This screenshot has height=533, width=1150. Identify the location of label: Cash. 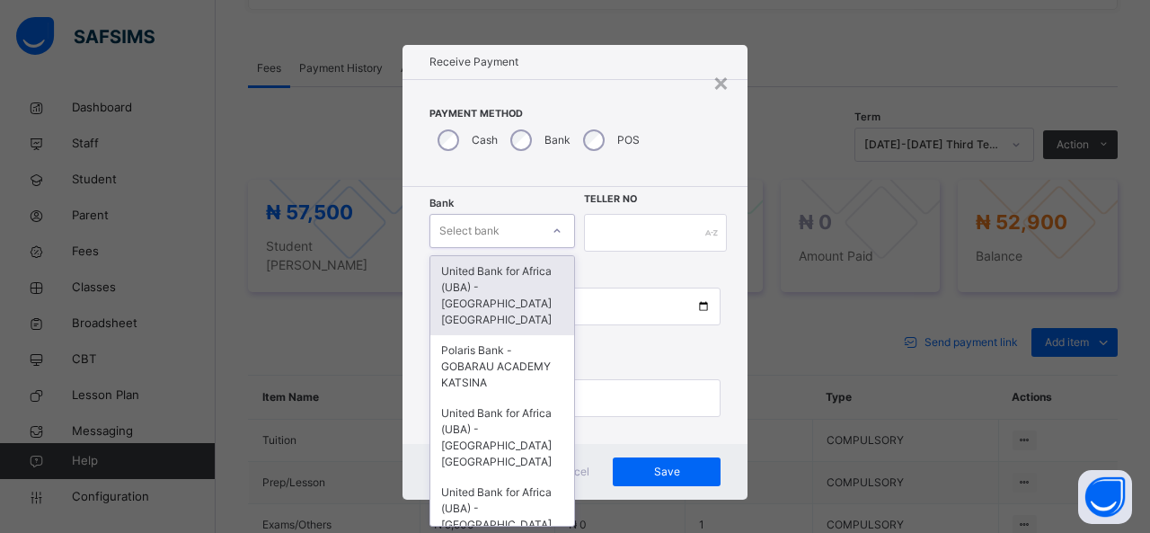
(484, 140).